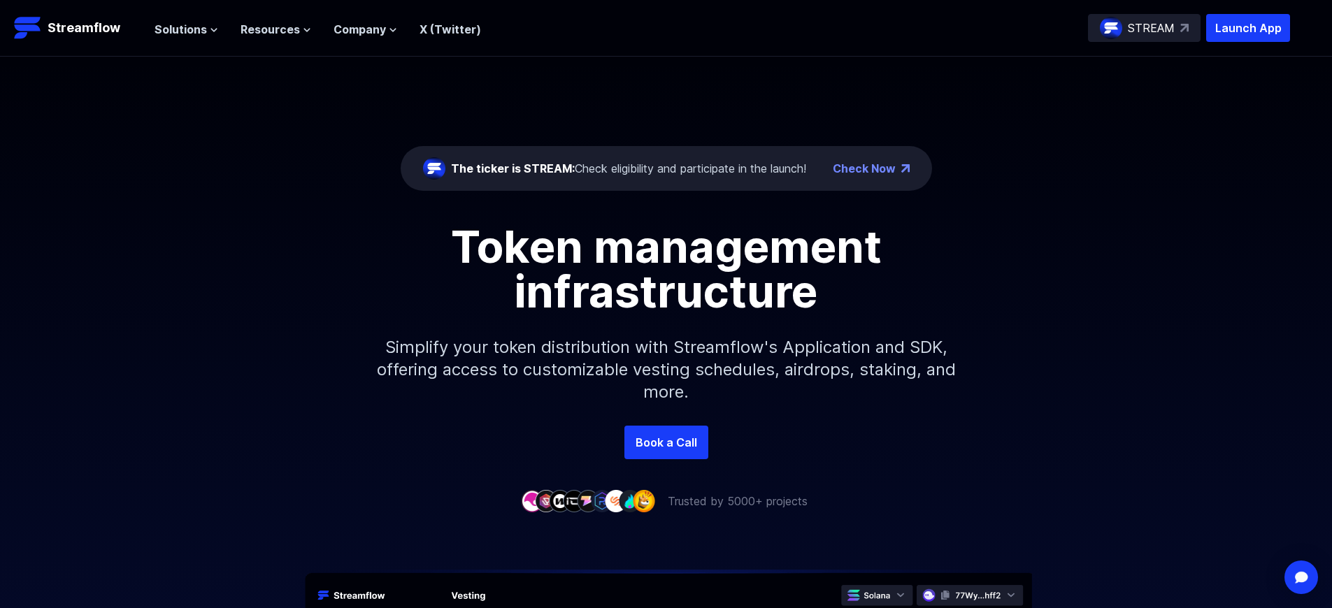 This screenshot has width=1332, height=608. What do you see at coordinates (1144, 28) in the screenshot?
I see `a: STREAM` at bounding box center [1144, 28].